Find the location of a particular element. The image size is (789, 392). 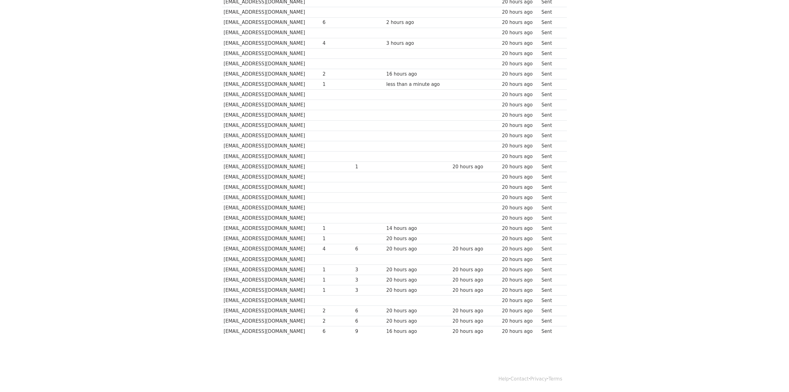

div: 3 hours ago is located at coordinates (418, 43).